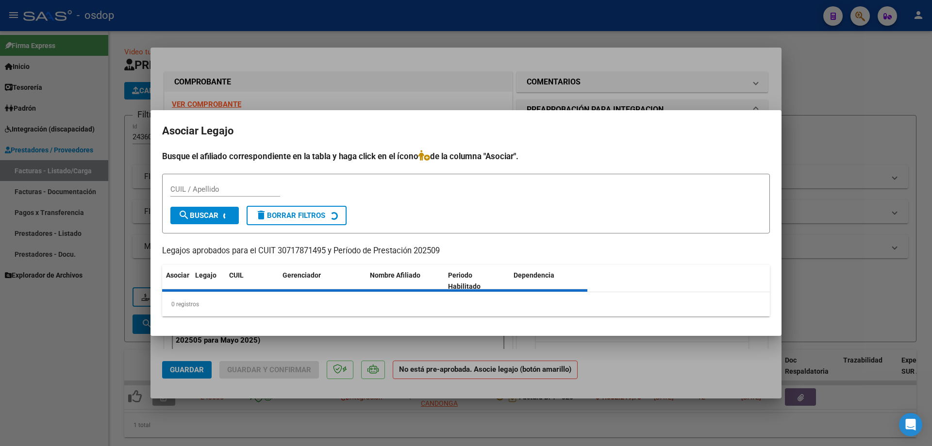  What do you see at coordinates (177, 281) in the screenshot?
I see `datatable-header-cell: Asociar` at bounding box center [177, 281].